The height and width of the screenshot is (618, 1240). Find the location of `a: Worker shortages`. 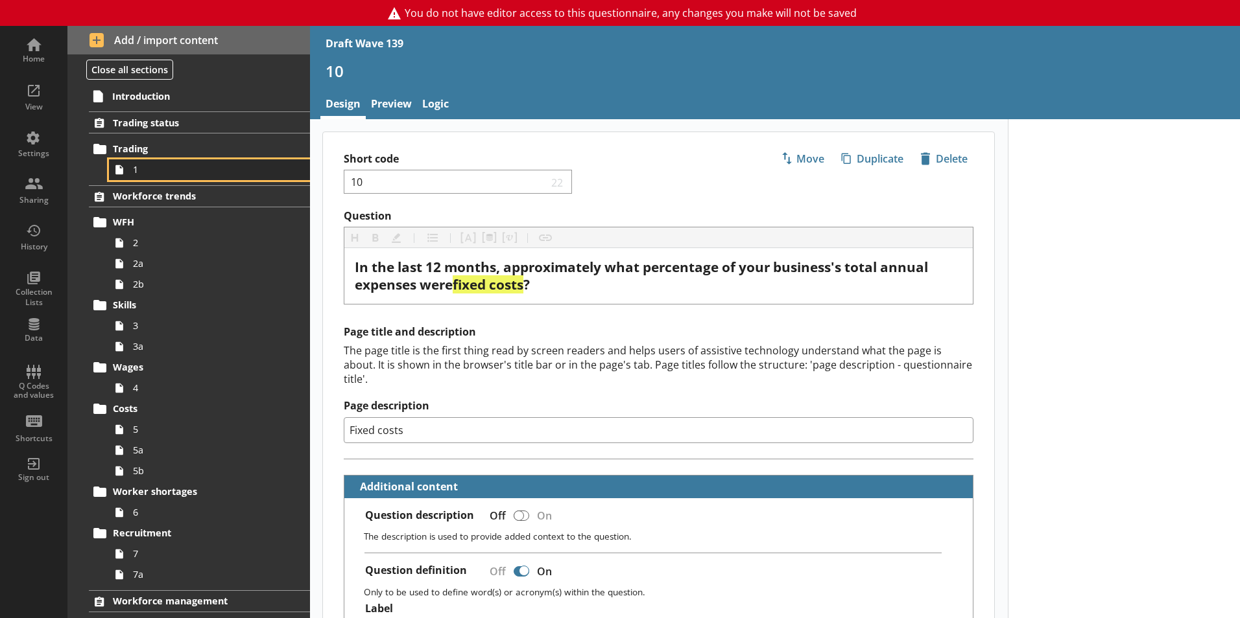

a: Worker shortages is located at coordinates (199, 492).